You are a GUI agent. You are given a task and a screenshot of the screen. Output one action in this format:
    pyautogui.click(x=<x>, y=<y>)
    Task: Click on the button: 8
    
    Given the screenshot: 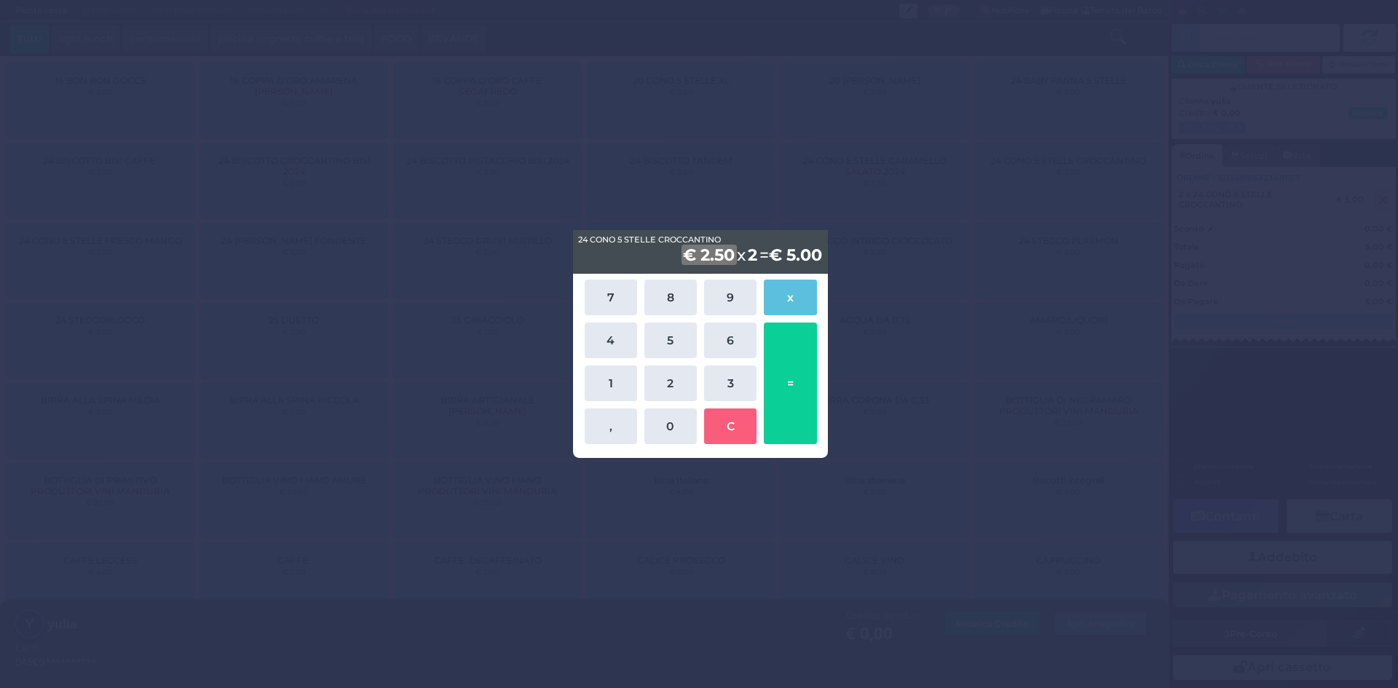 What is the action you would take?
    pyautogui.click(x=671, y=297)
    